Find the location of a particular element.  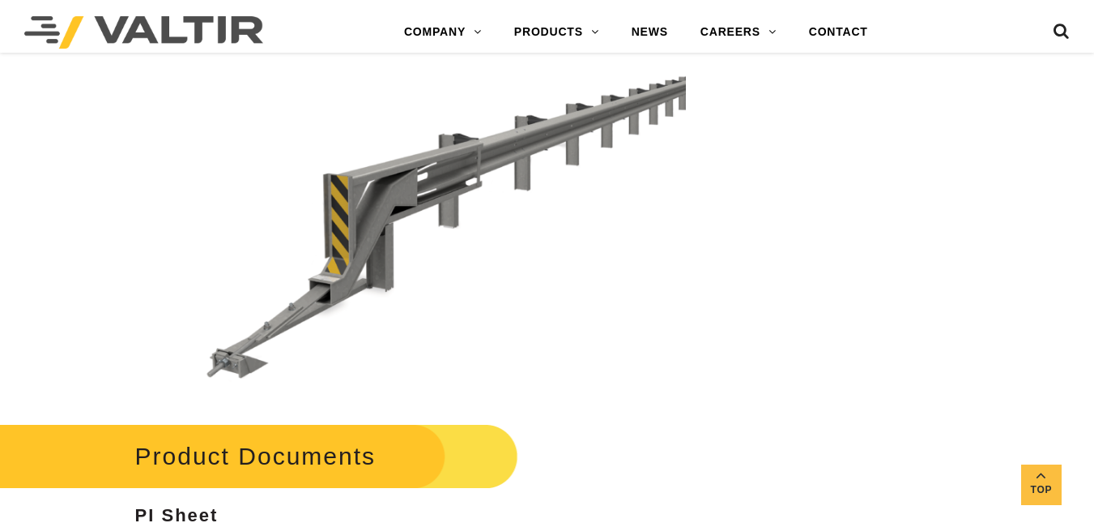

a: NEWS is located at coordinates (650, 32).